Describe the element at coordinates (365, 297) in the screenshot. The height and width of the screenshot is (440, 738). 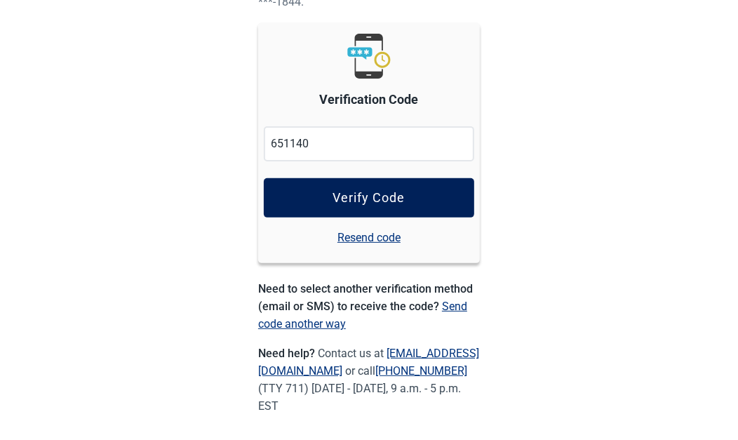
I see `span: Need to select another verification method (email or SMS) to receive the code?` at that location.